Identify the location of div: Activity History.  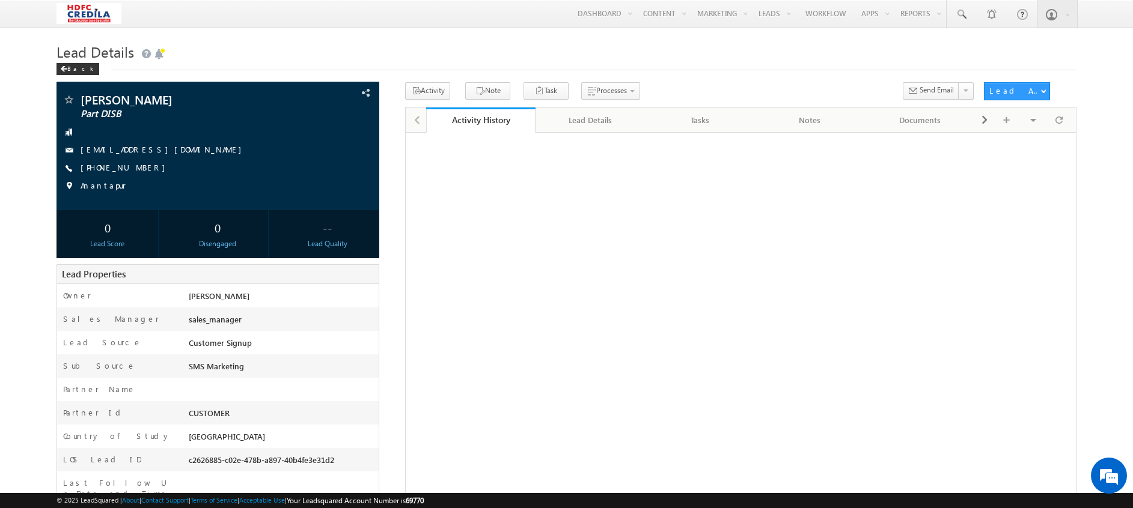
(481, 120).